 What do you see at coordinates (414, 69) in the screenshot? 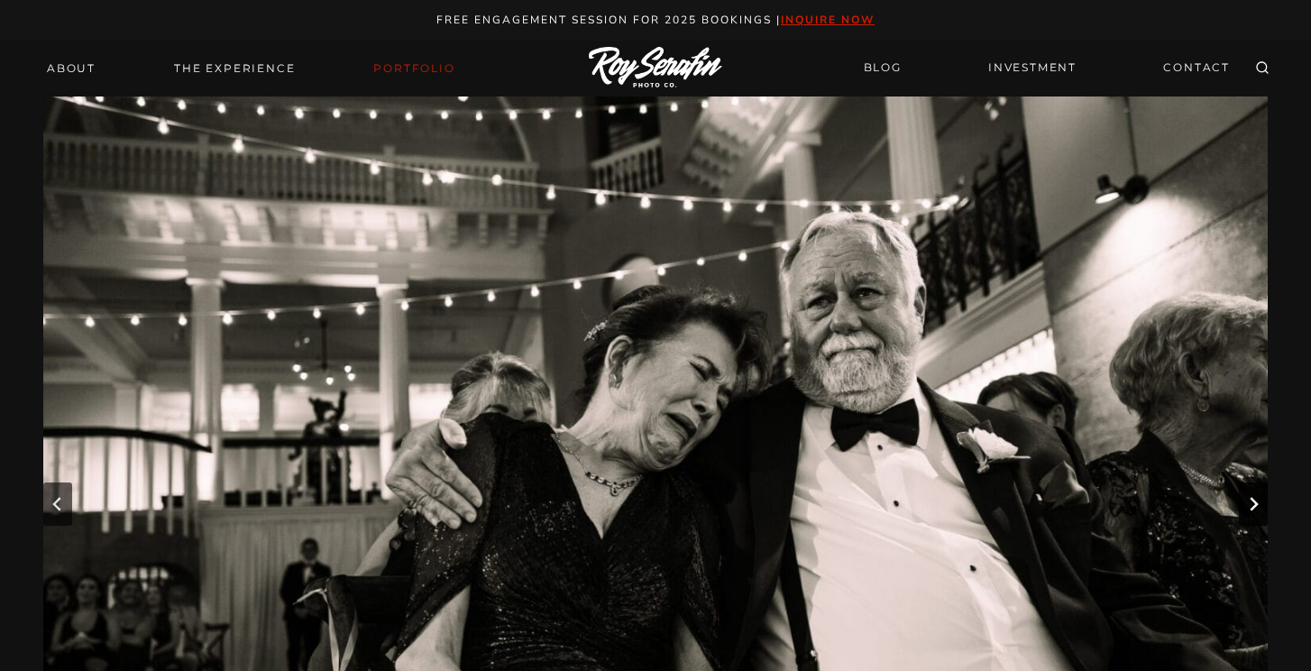
I see `a: Portfolio` at bounding box center [414, 69].